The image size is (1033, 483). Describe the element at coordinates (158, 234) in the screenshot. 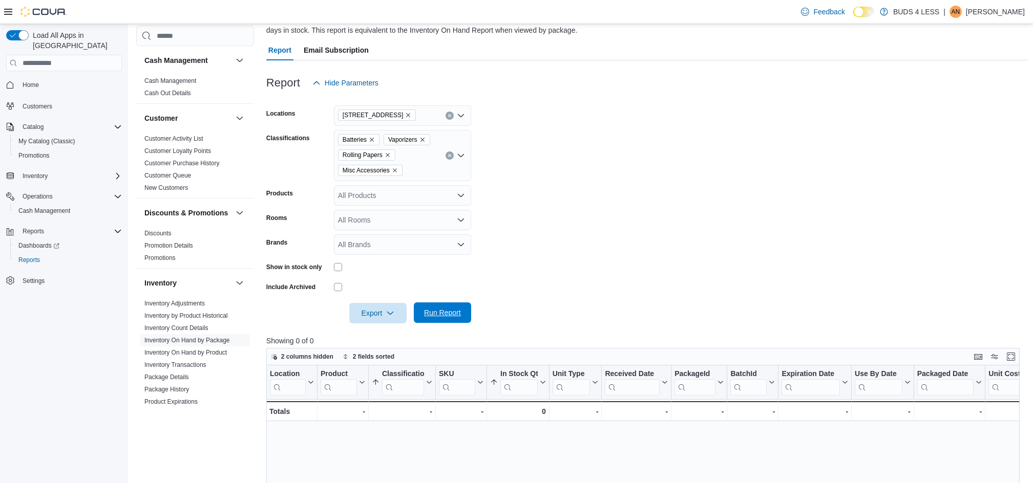

I see `span: Discounts` at that location.